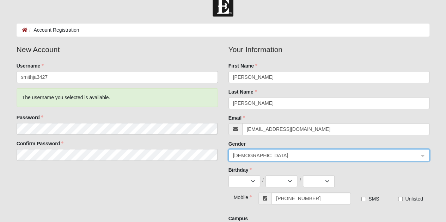 This screenshot has width=446, height=222. Describe the element at coordinates (238, 219) in the screenshot. I see `label: Campus` at that location.